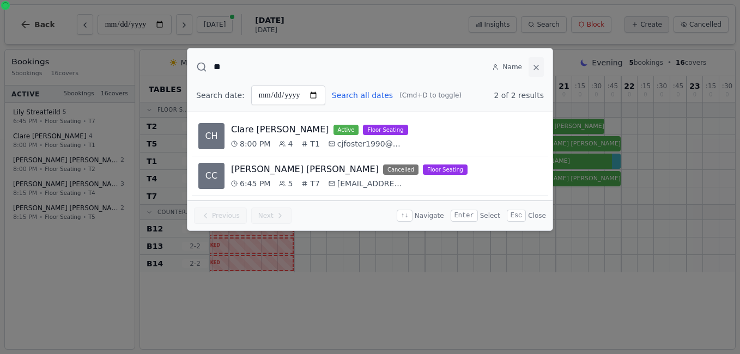 Image resolution: width=740 pixels, height=354 pixels. Describe the element at coordinates (290, 184) in the screenshot. I see `span: 5` at that location.